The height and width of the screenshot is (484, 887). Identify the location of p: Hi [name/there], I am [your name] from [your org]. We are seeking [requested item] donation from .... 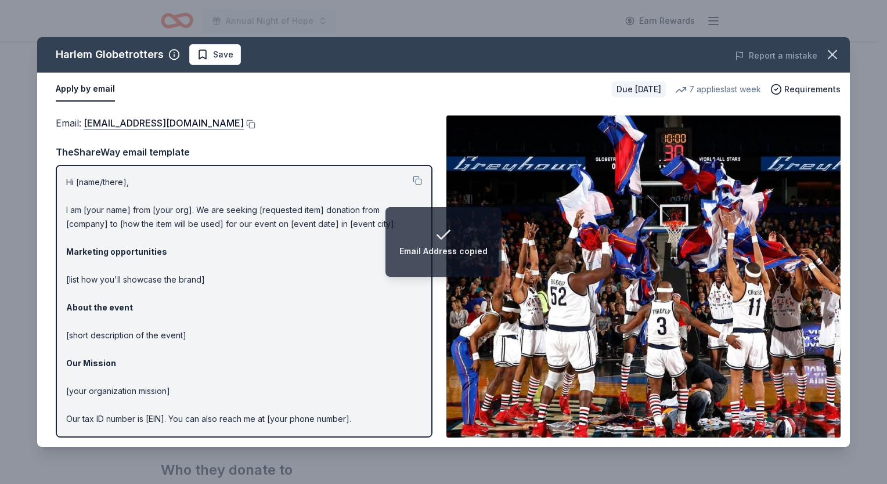
(244, 322).